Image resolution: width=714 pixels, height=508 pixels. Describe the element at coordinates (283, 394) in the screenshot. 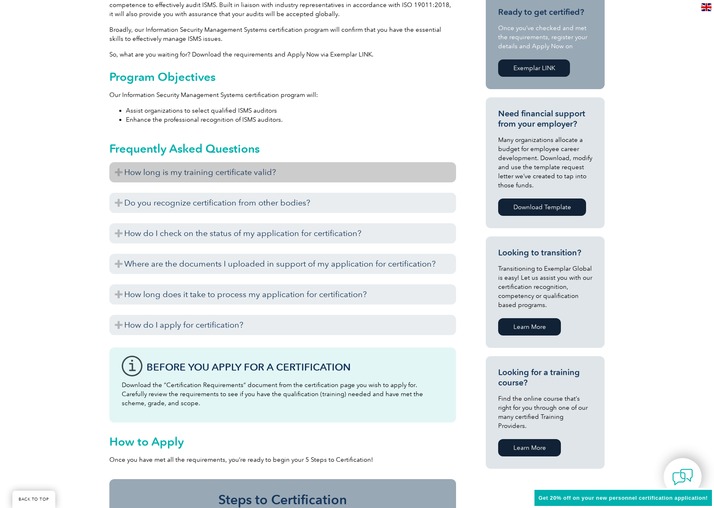

I see `p: Download the “Certification Requirements” document from the certification page you wish to apply ...` at that location.